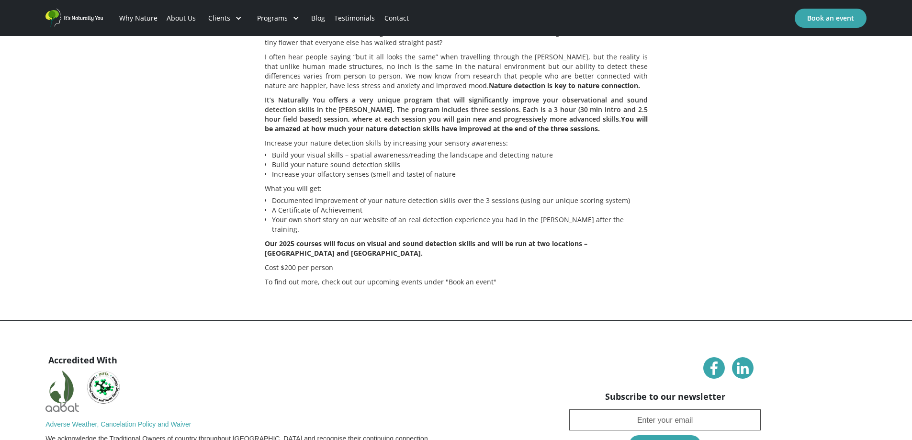  I want to click on p: What you will get:, so click(456, 189).